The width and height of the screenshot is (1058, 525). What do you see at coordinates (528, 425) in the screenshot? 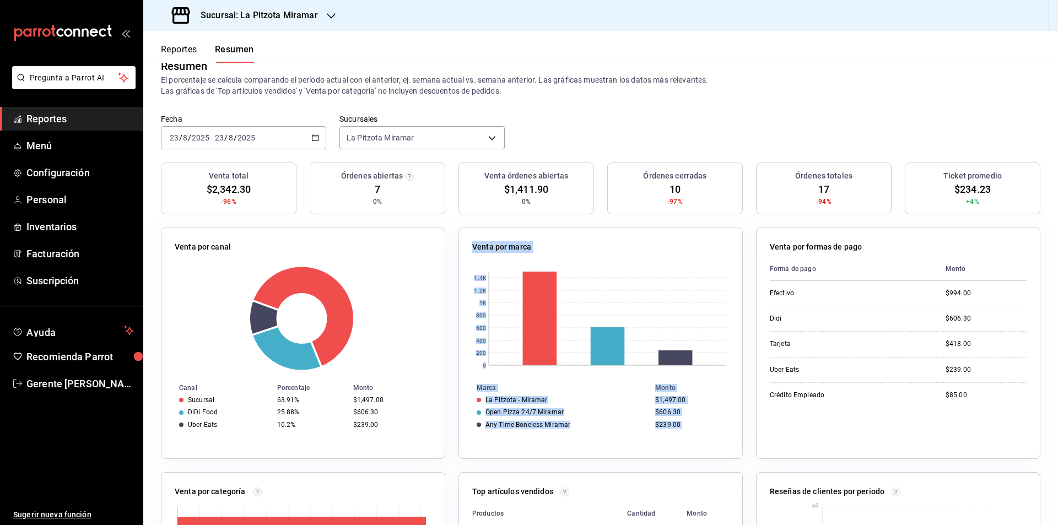
I see `div: Any Time Boneless Miramar` at bounding box center [528, 425].